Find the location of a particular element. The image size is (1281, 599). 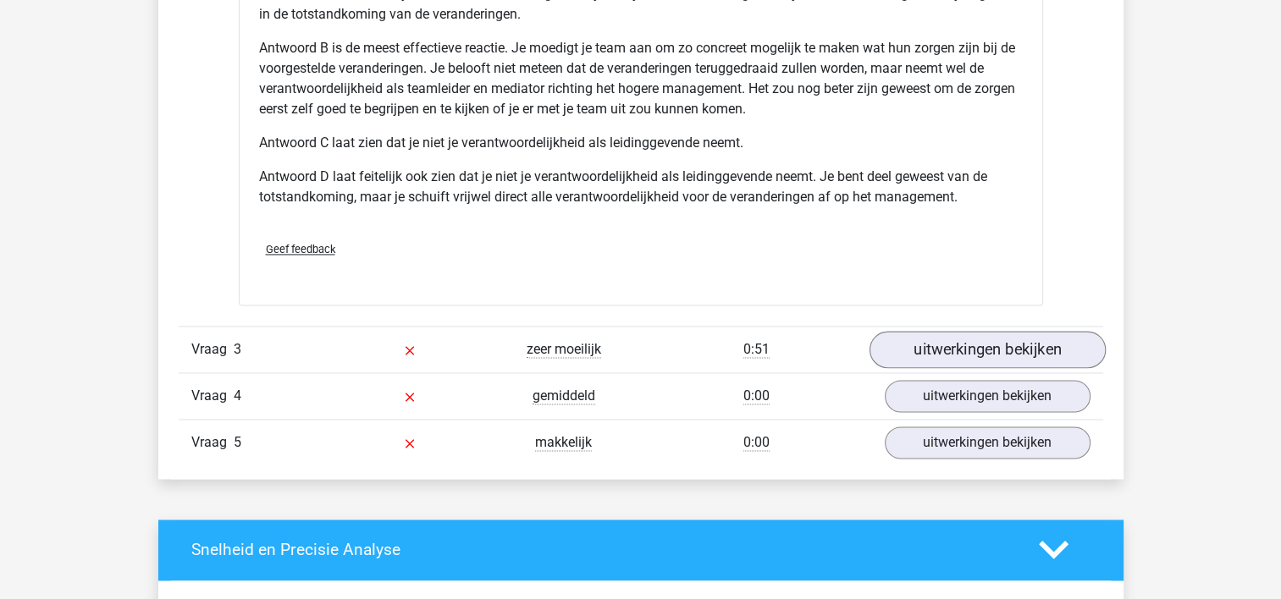

span: 0:51 is located at coordinates (756, 350).